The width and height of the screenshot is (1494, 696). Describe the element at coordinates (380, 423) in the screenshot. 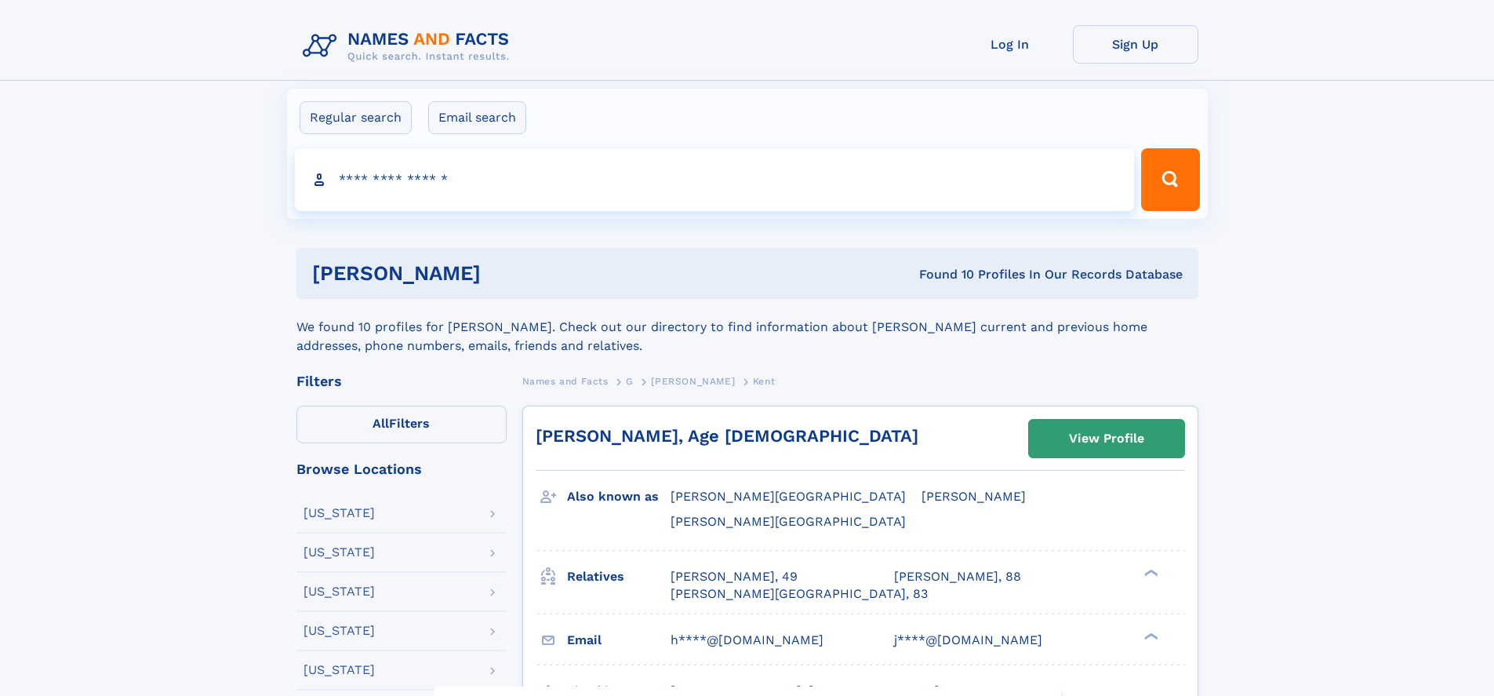

I see `span: All` at that location.